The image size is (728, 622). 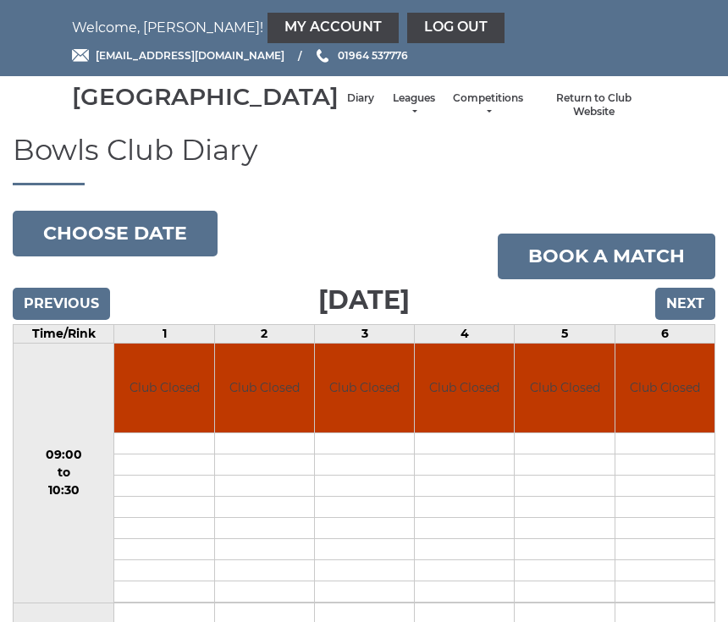 I want to click on td: 4, so click(x=465, y=335).